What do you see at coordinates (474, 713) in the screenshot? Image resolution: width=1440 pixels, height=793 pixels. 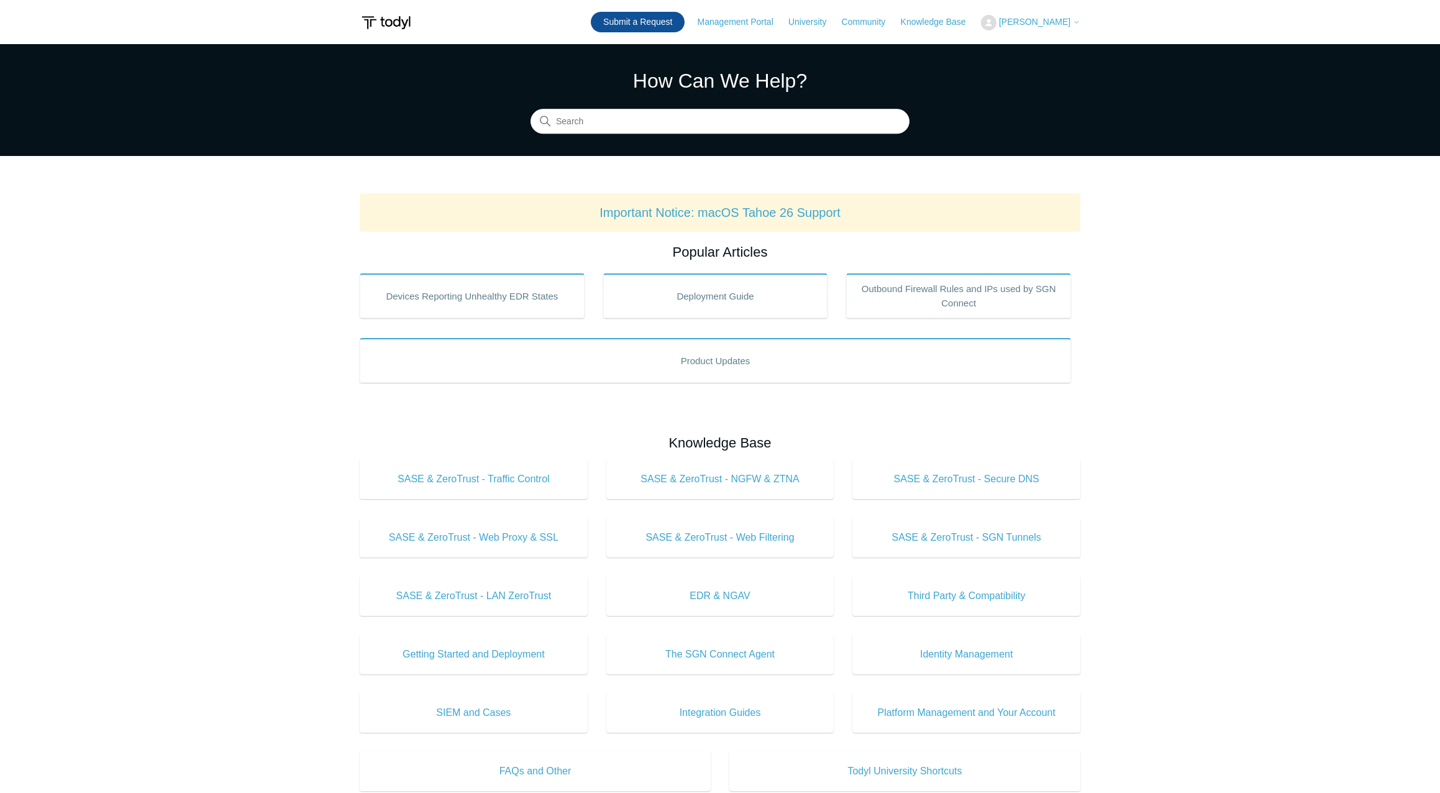 I see `span: SIEM and Cases` at bounding box center [474, 713].